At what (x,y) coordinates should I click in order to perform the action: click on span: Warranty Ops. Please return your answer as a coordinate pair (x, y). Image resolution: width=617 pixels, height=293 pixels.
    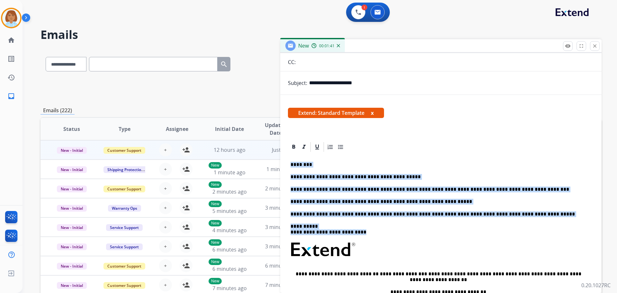
    Looking at the image, I should click on (124, 208).